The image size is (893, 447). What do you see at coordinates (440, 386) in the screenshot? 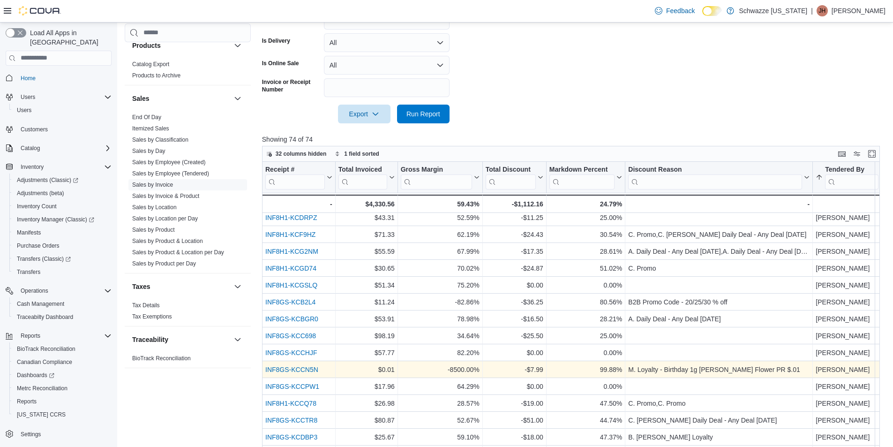
I see `div: 64.29%` at bounding box center [440, 386].